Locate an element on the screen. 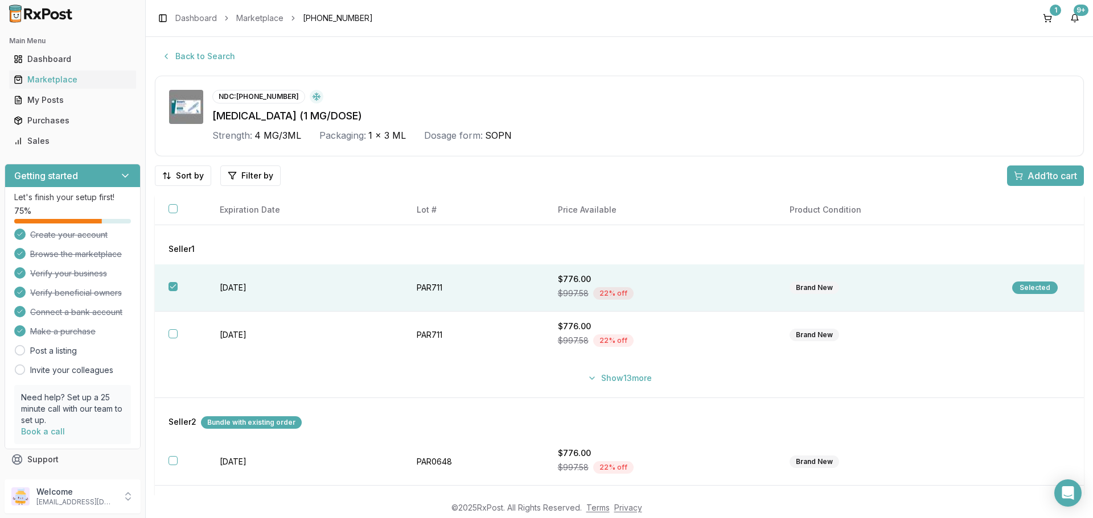 The width and height of the screenshot is (1093, 518). a: Book a call is located at coordinates (43, 431).